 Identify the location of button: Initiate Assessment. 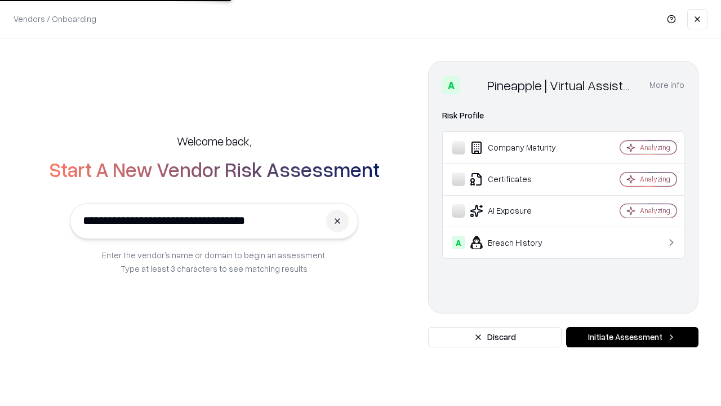
(632, 337).